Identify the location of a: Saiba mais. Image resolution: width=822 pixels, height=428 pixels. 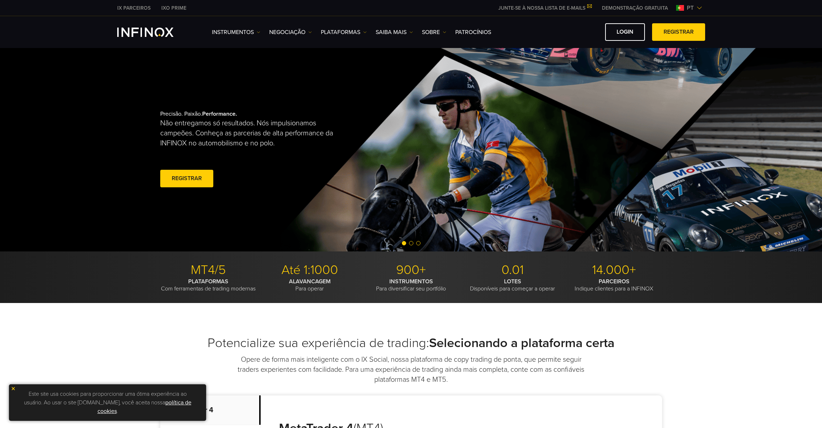
(394, 32).